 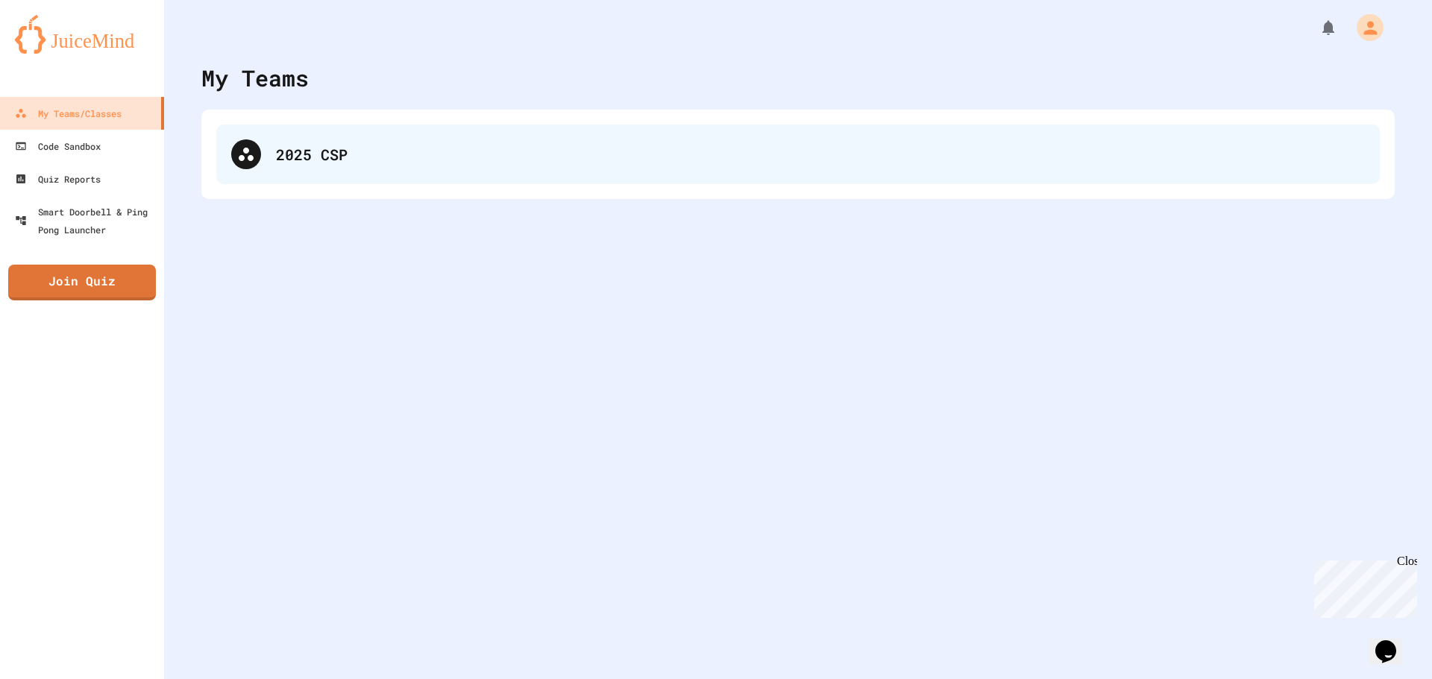 What do you see at coordinates (54, 50) in the screenshot?
I see `div: Chat with us now!Close` at bounding box center [54, 50].